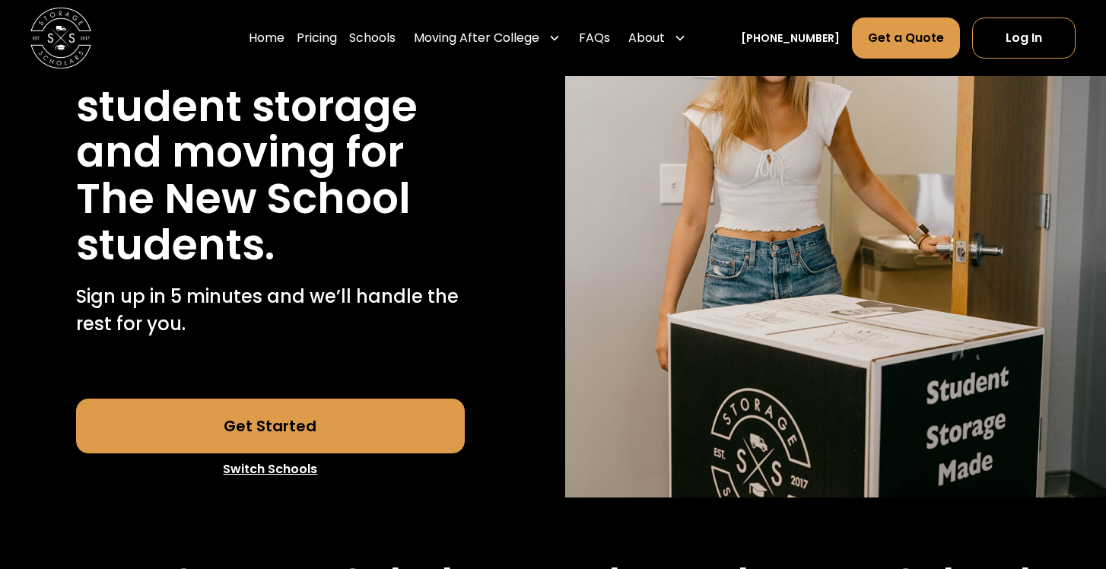 Image resolution: width=1106 pixels, height=569 pixels. What do you see at coordinates (316, 38) in the screenshot?
I see `a: Pricing` at bounding box center [316, 38].